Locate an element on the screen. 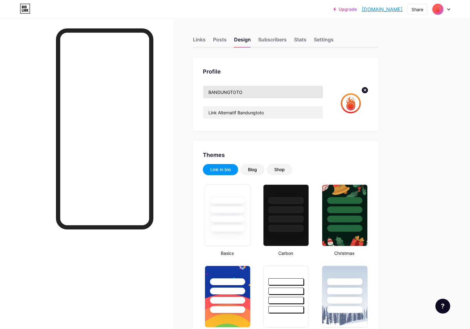 The width and height of the screenshot is (470, 329). div: Shop is located at coordinates (279, 170).